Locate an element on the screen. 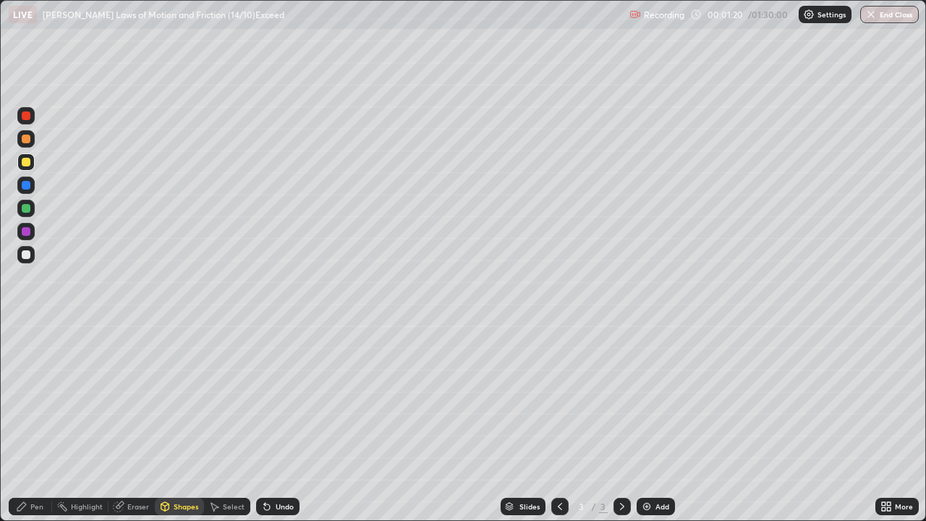  div: Eraser is located at coordinates (138, 506).